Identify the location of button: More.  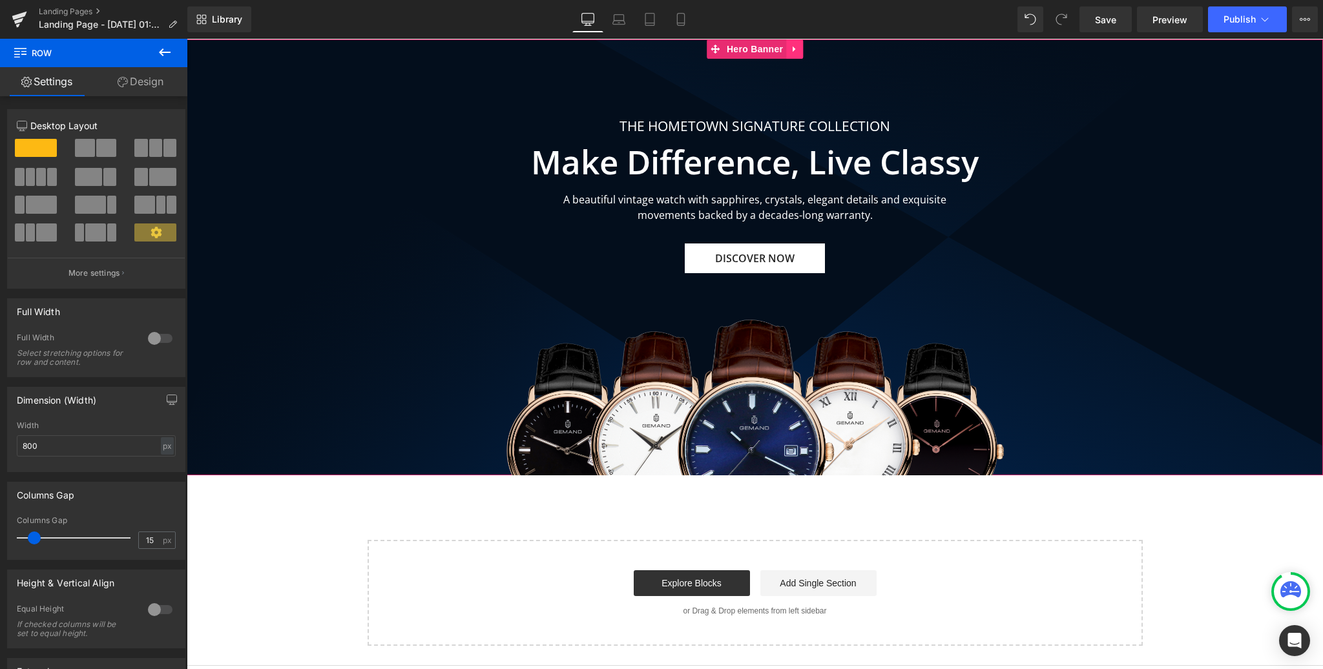
(1305, 19).